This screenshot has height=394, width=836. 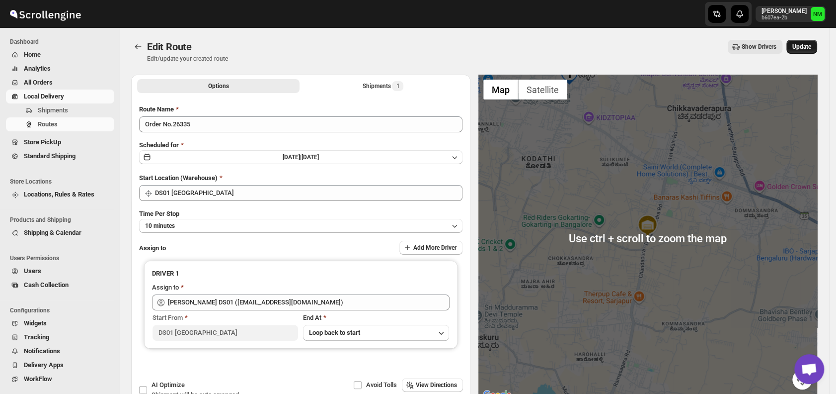 I want to click on button: Delivery Apps, so click(x=60, y=365).